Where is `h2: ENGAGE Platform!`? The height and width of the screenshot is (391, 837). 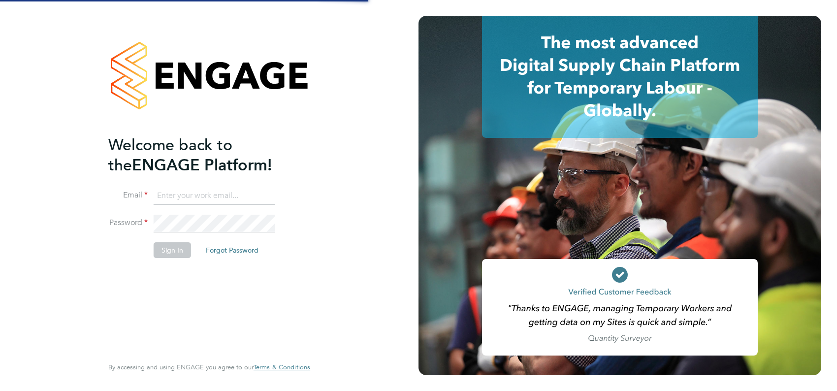 h2: ENGAGE Platform! is located at coordinates (204, 155).